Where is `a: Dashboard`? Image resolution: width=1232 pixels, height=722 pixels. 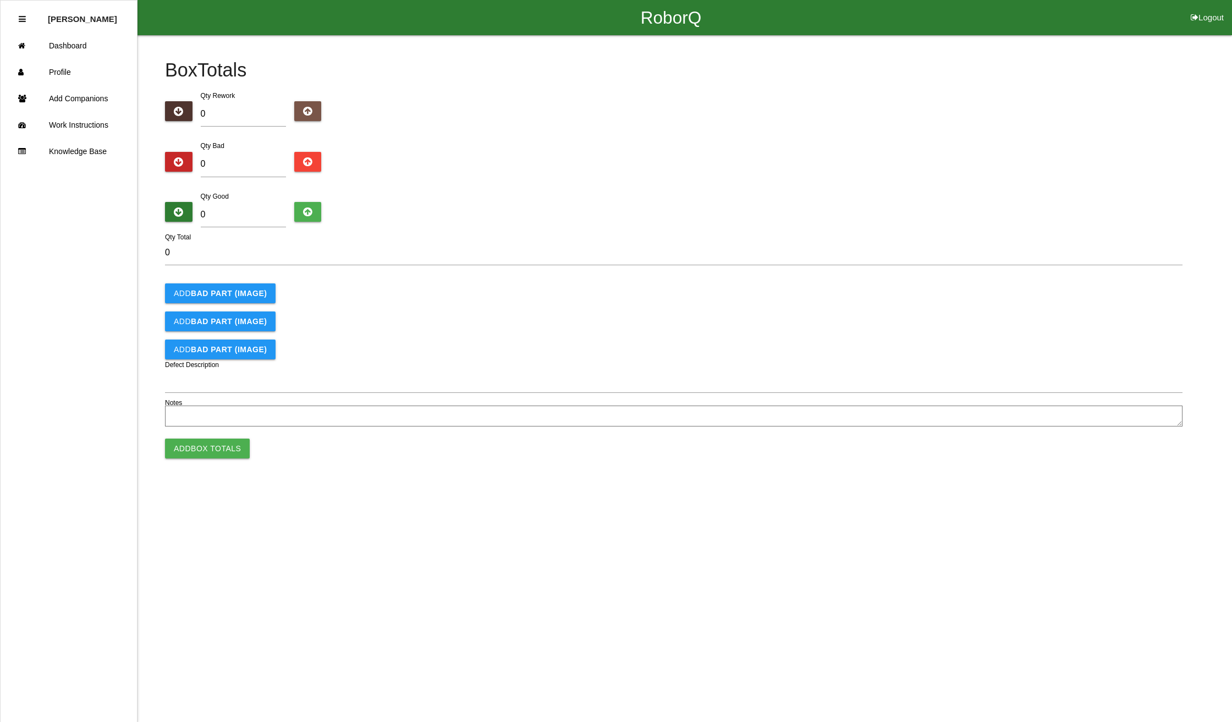 a: Dashboard is located at coordinates (69, 46).